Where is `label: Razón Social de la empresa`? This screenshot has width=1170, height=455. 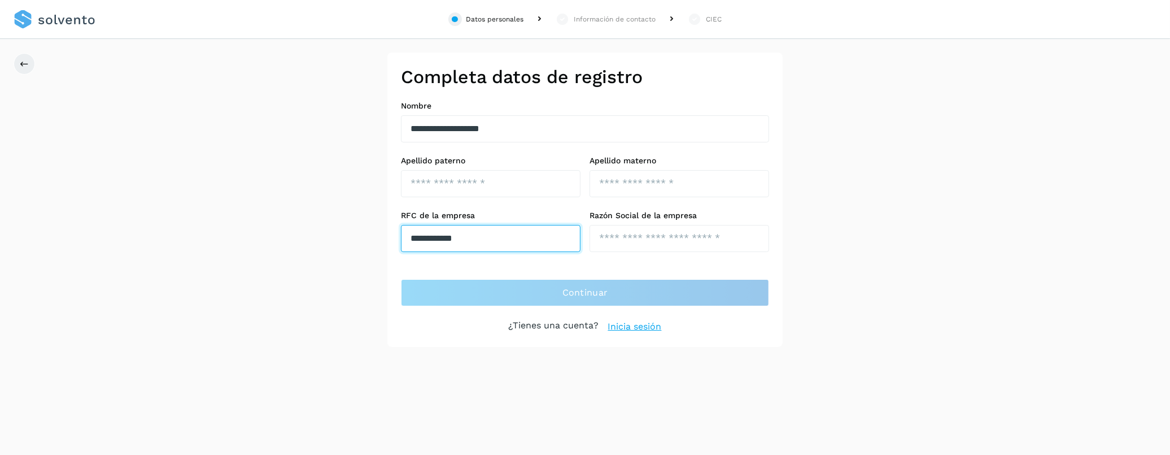 label: Razón Social de la empresa is located at coordinates (680, 215).